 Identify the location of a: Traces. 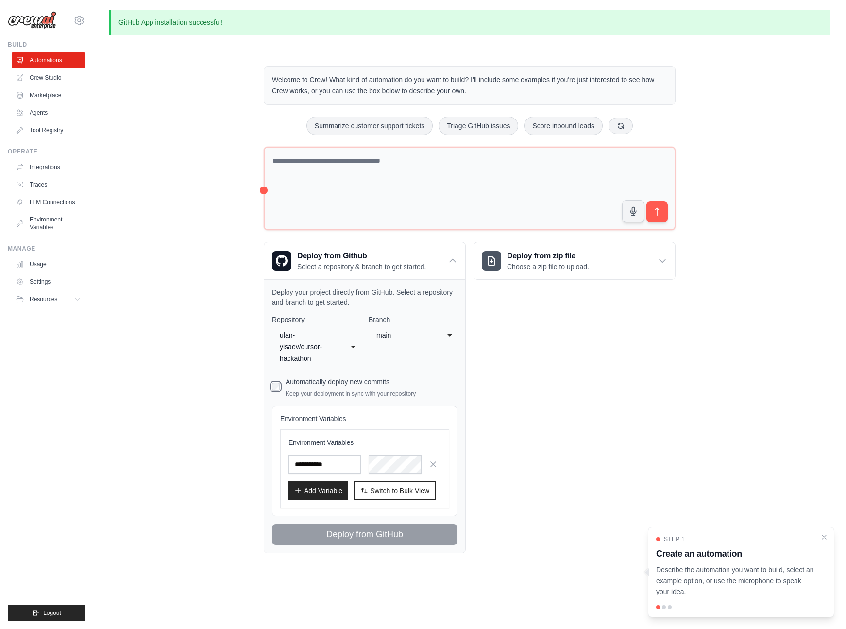
(48, 185).